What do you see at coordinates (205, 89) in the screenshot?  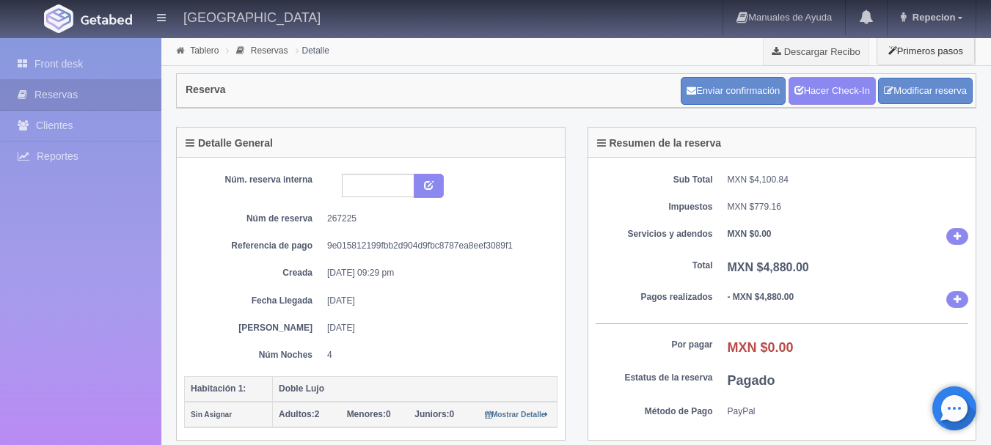 I see `h4: Reserva` at bounding box center [205, 89].